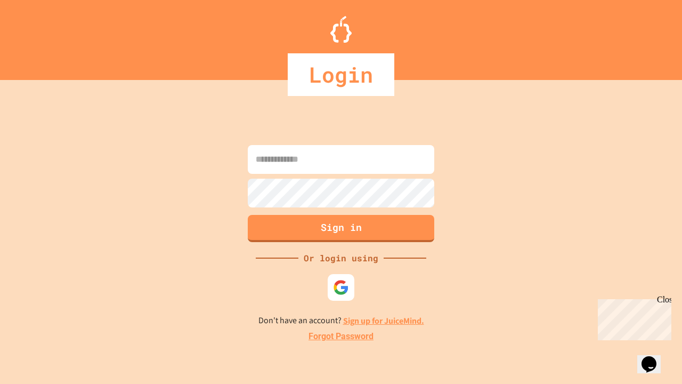 The height and width of the screenshot is (384, 682). I want to click on div: Login, so click(341, 75).